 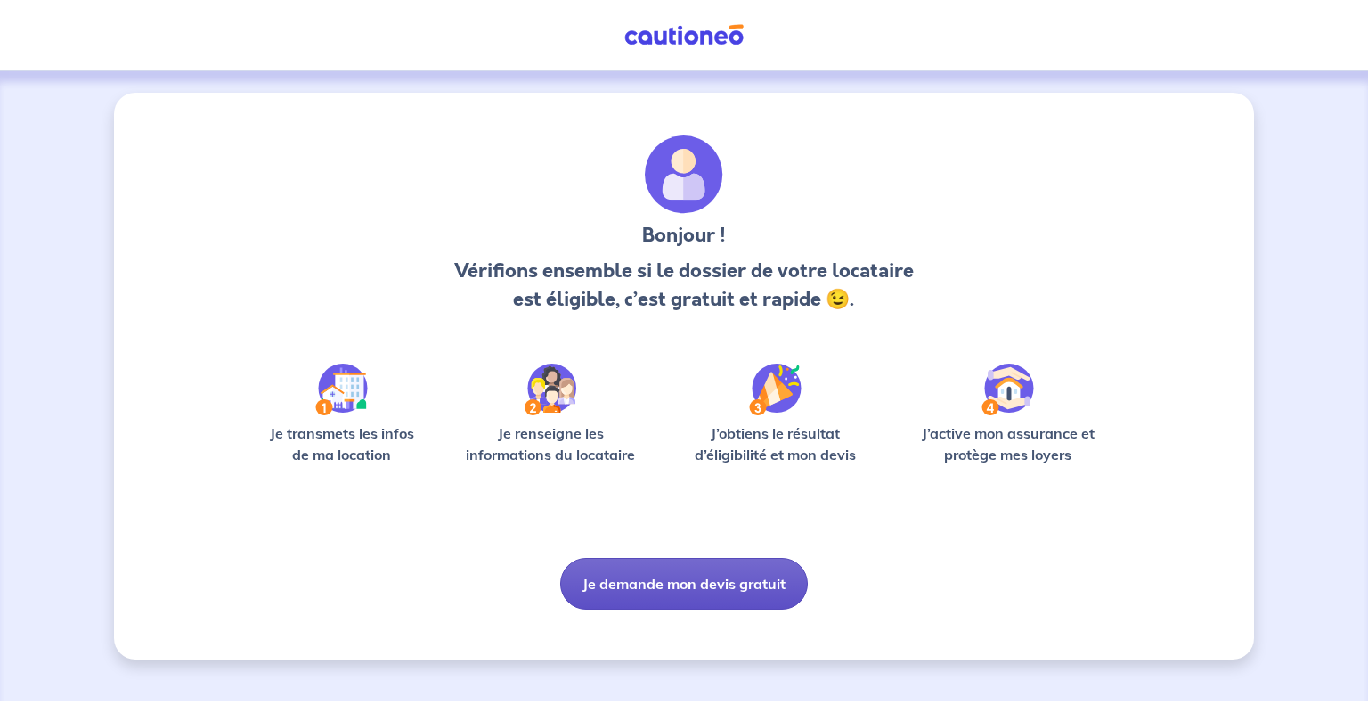 What do you see at coordinates (1008, 389) in the screenshot?
I see `img: /static/bfff1cf634d835d9112899e6a3df1a5d/Step-4.svg` at bounding box center [1008, 389].